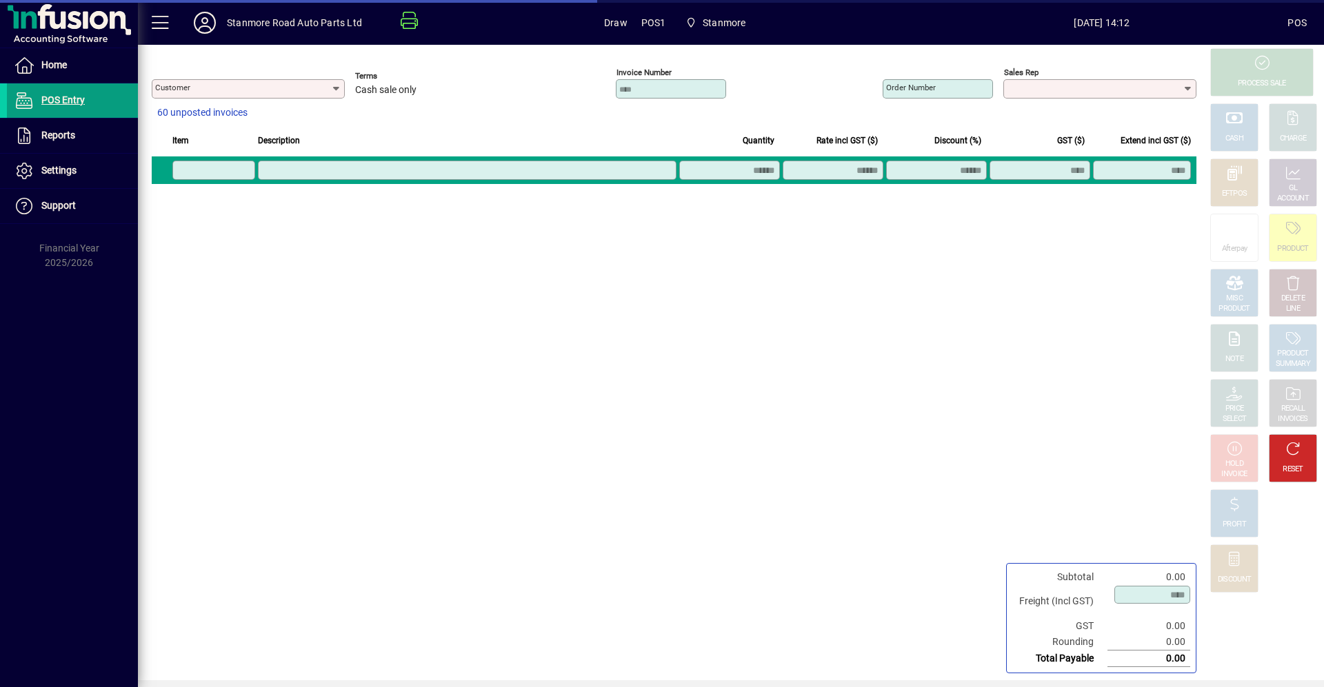 This screenshot has height=687, width=1324. What do you see at coordinates (72, 65) in the screenshot?
I see `a: Home` at bounding box center [72, 65].